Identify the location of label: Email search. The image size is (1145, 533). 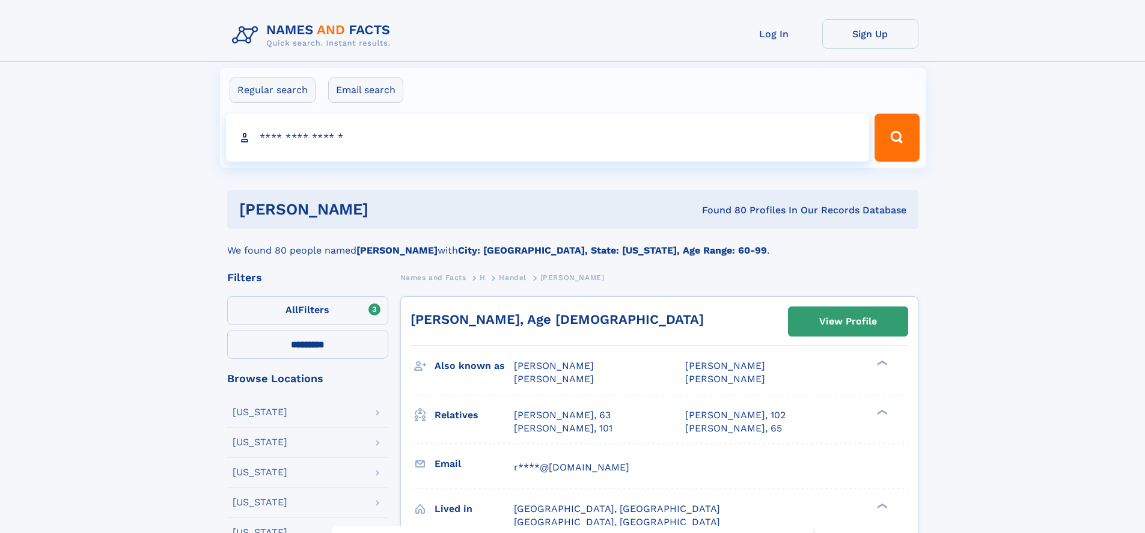
(365, 90).